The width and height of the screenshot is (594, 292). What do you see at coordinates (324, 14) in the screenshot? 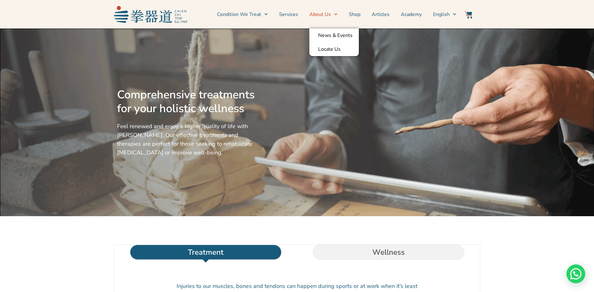
I see `nav: Menu` at bounding box center [324, 14].